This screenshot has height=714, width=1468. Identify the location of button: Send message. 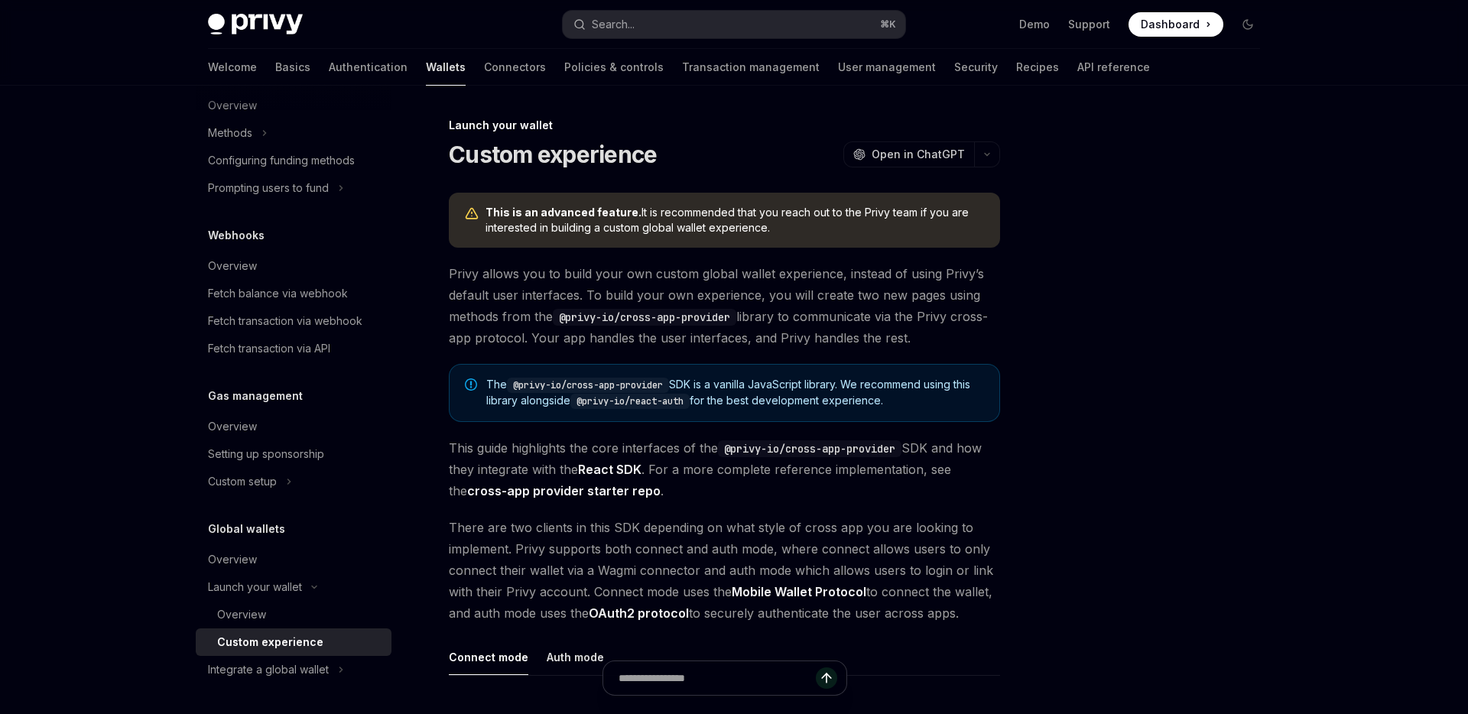
(827, 678).